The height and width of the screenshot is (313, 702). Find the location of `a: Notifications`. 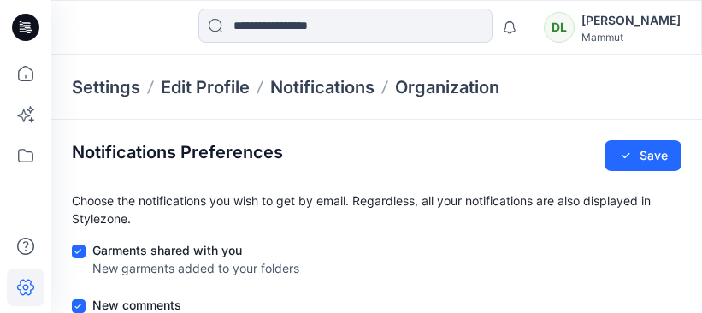

a: Notifications is located at coordinates (322, 87).